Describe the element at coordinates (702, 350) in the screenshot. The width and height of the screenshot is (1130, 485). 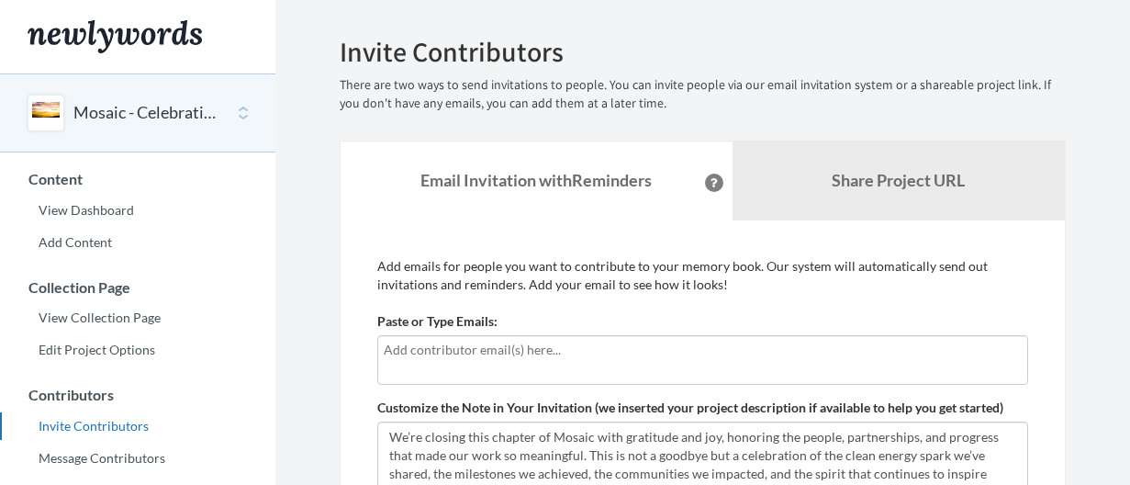
I see `input: Add contributor email(s) here...` at that location.